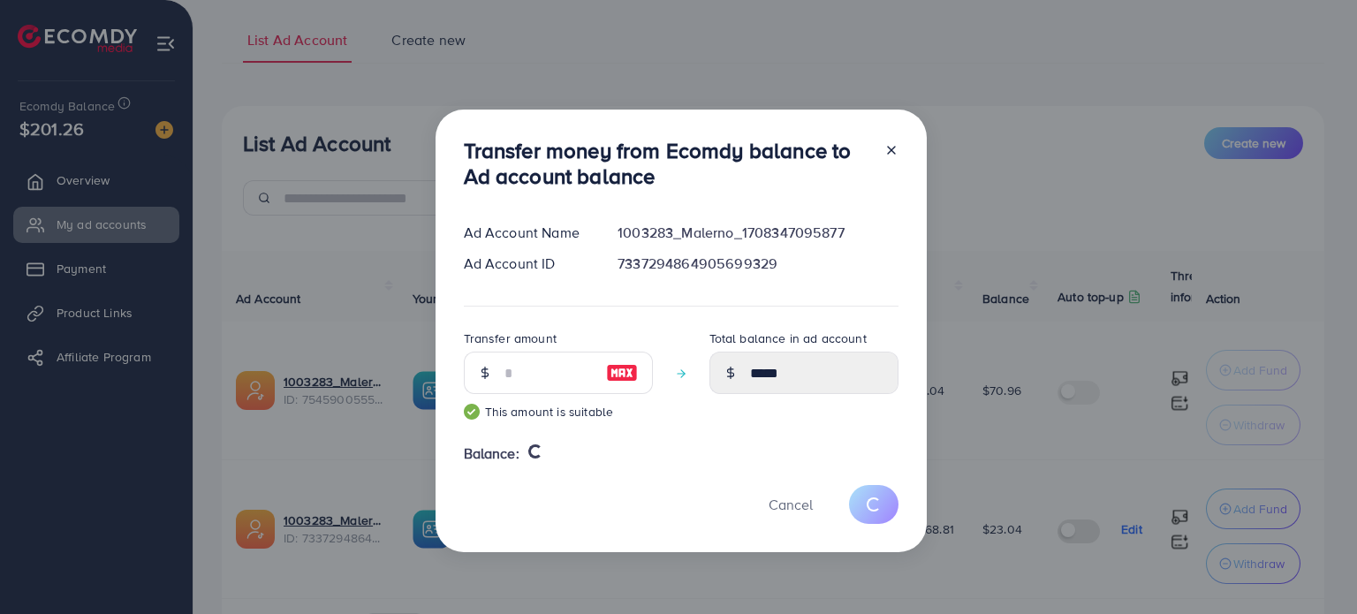 This screenshot has width=1357, height=614. I want to click on div: 1003283_Malerno_1708347095877, so click(757, 232).